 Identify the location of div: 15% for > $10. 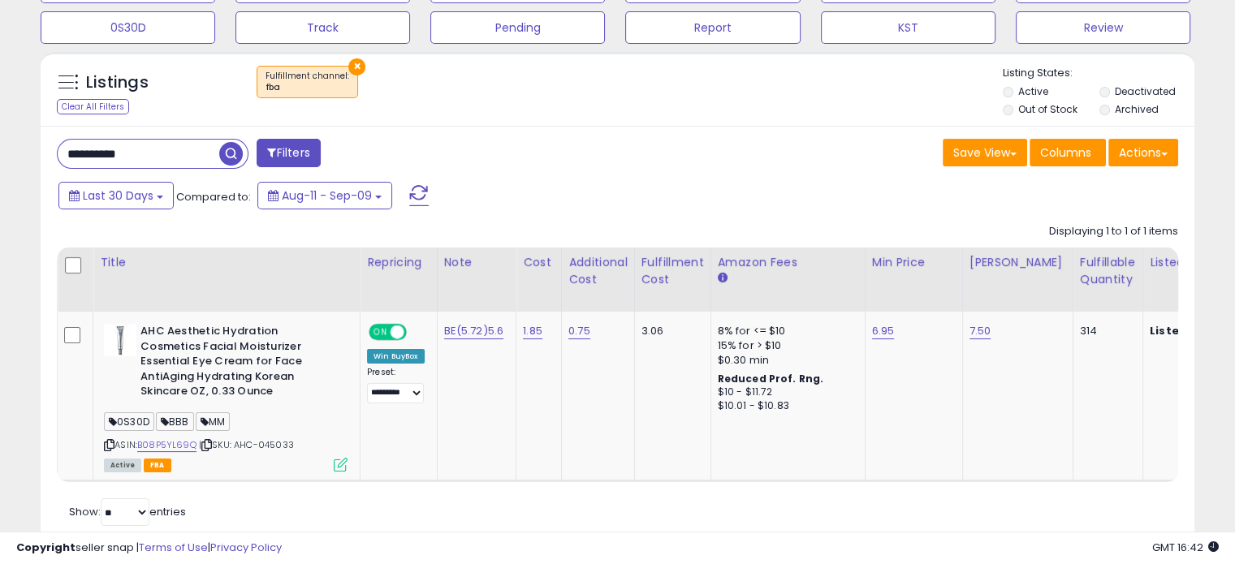
(785, 346).